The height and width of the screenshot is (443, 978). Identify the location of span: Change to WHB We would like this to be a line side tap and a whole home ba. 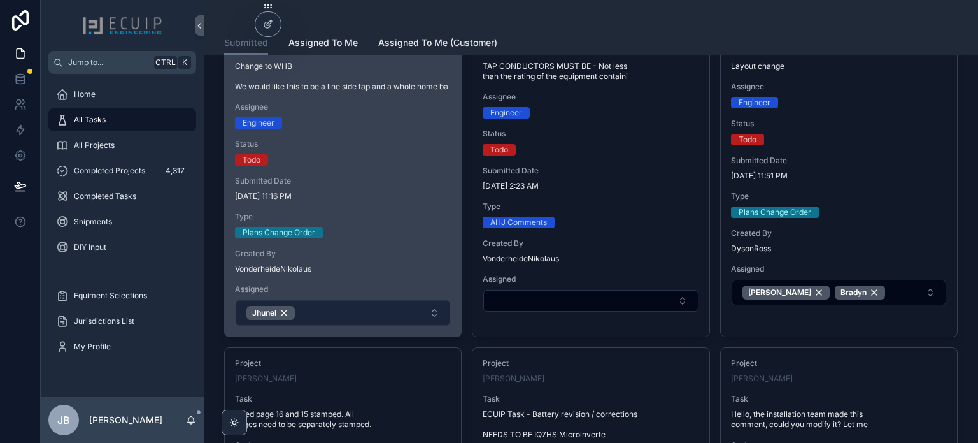
(343, 76).